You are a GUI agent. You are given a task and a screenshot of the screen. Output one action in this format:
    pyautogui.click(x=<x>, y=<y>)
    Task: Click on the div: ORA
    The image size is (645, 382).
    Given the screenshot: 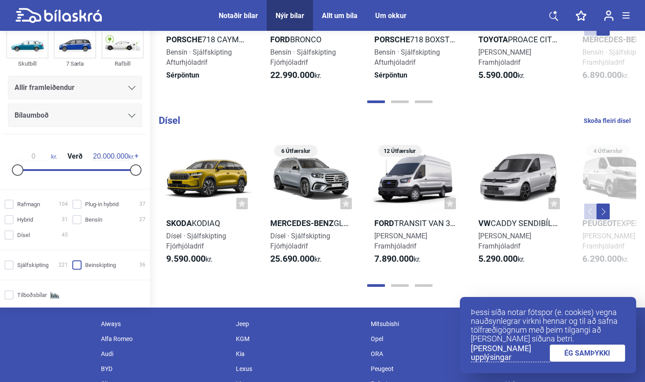 What is the action you would take?
    pyautogui.click(x=434, y=354)
    